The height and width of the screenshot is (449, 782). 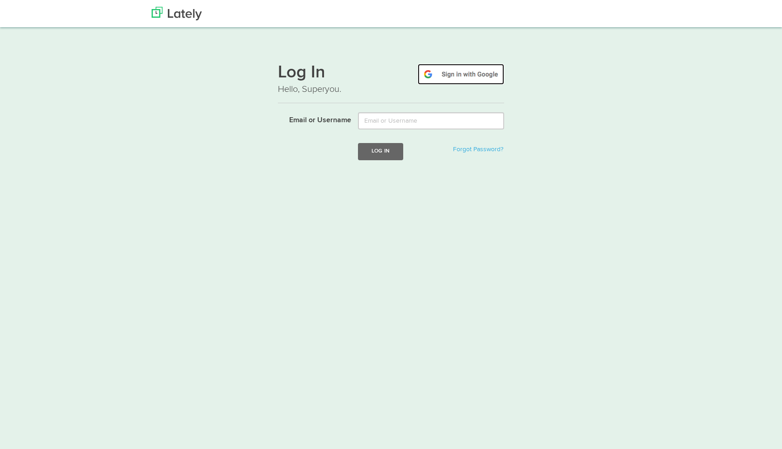 What do you see at coordinates (311, 119) in the screenshot?
I see `label: Email or Username` at bounding box center [311, 119].